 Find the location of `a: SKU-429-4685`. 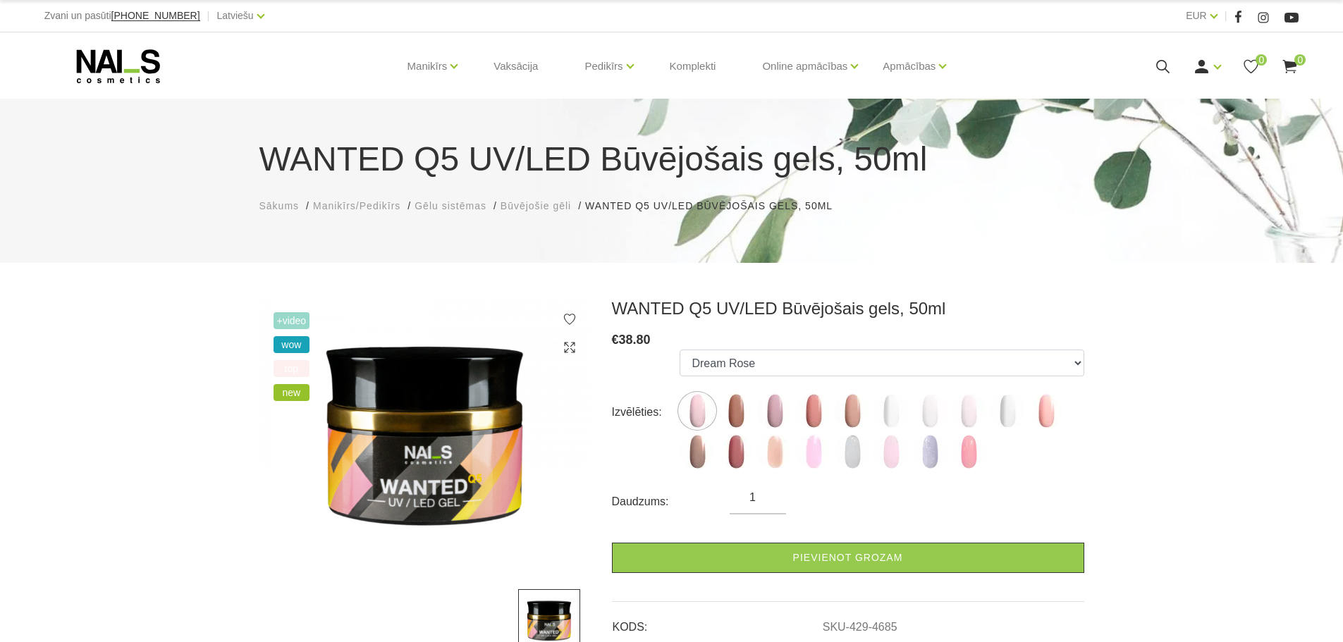

a: SKU-429-4685 is located at coordinates (860, 627).